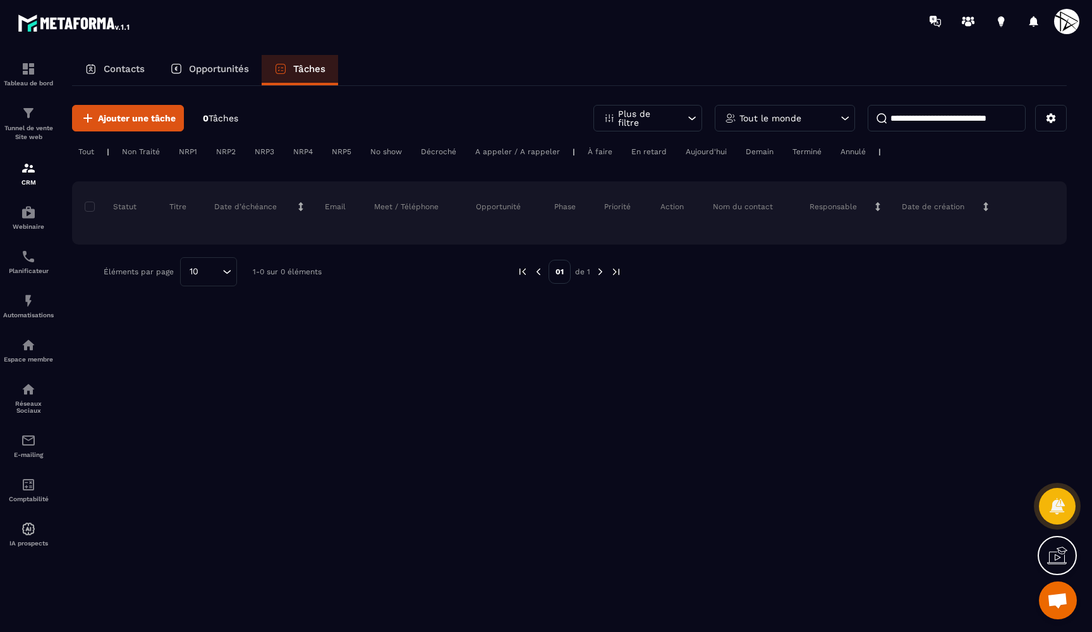  I want to click on img: email, so click(28, 441).